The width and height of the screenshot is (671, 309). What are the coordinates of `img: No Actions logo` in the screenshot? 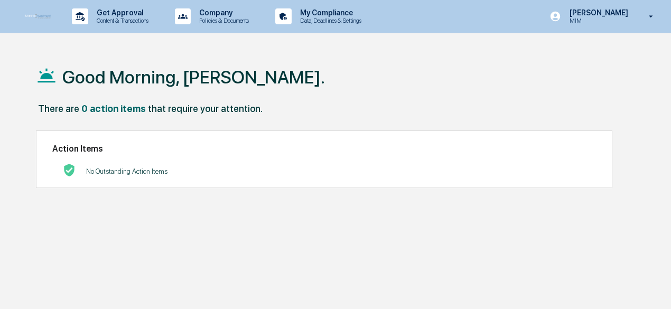 It's located at (69, 170).